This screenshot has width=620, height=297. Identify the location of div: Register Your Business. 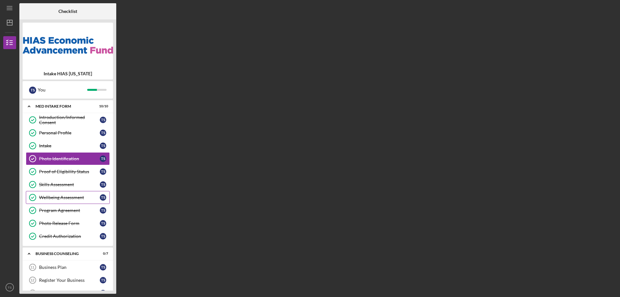
(69, 280).